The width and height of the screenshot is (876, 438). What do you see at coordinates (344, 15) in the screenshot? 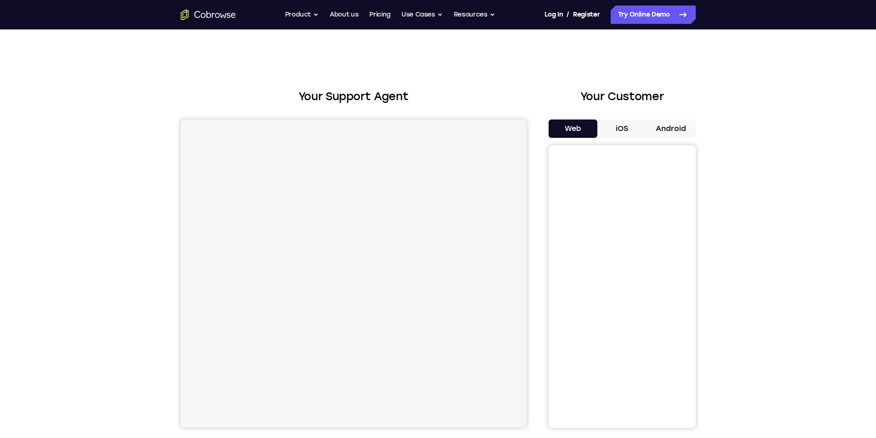
I see `a: About us` at bounding box center [344, 15].